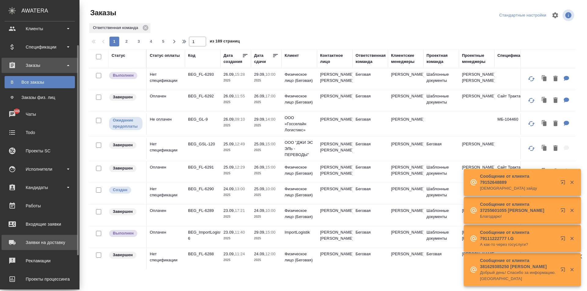 This screenshot has width=587, height=291. What do you see at coordinates (166, 259) in the screenshot?
I see `td: Нет спецификации` at bounding box center [166, 259].